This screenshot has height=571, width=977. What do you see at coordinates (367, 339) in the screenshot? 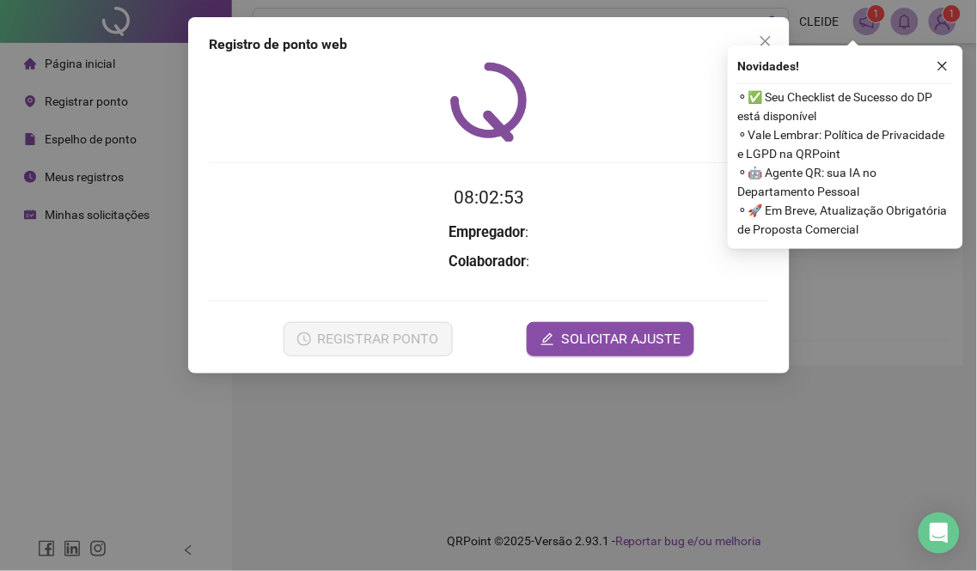
I see `button: REGISTRAR PONTO` at bounding box center [367, 339].